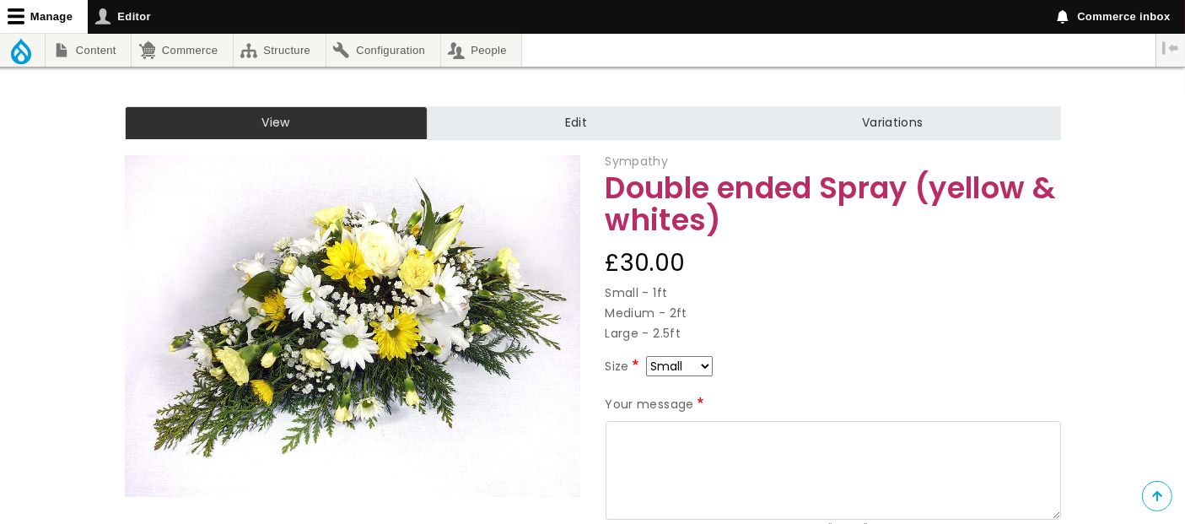  I want to click on a: Commerce, so click(181, 50).